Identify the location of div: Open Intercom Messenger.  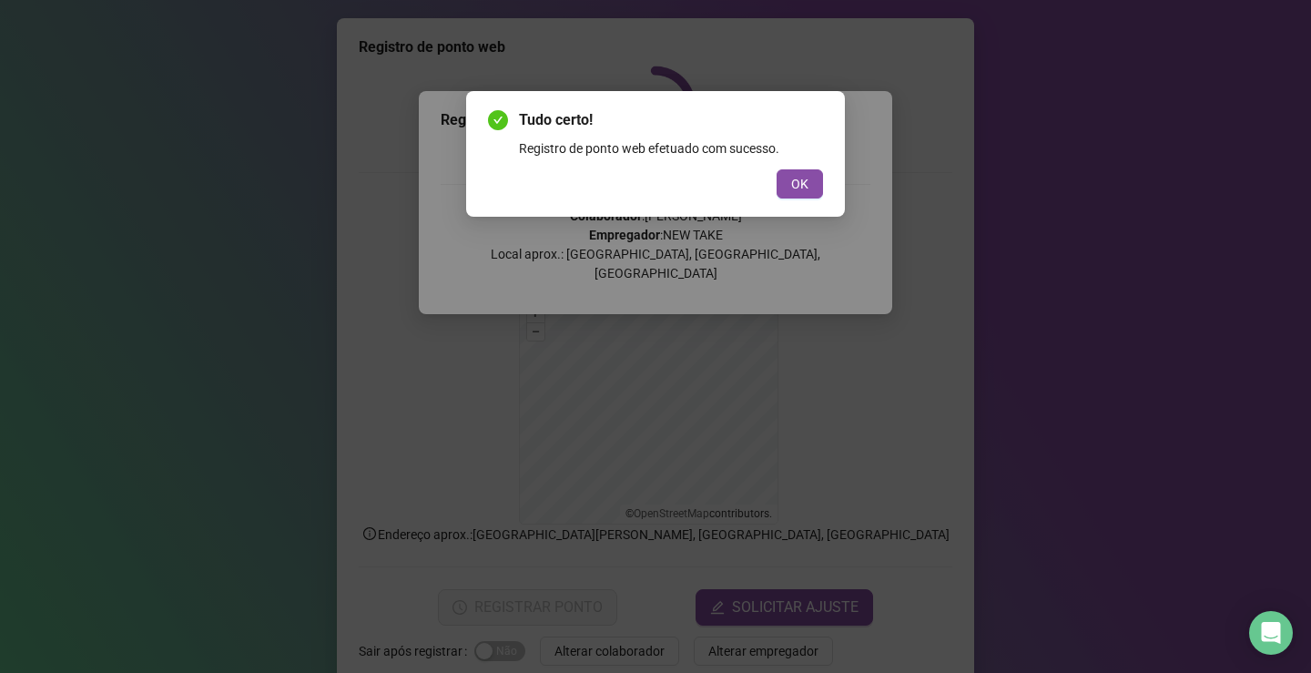
(1271, 633).